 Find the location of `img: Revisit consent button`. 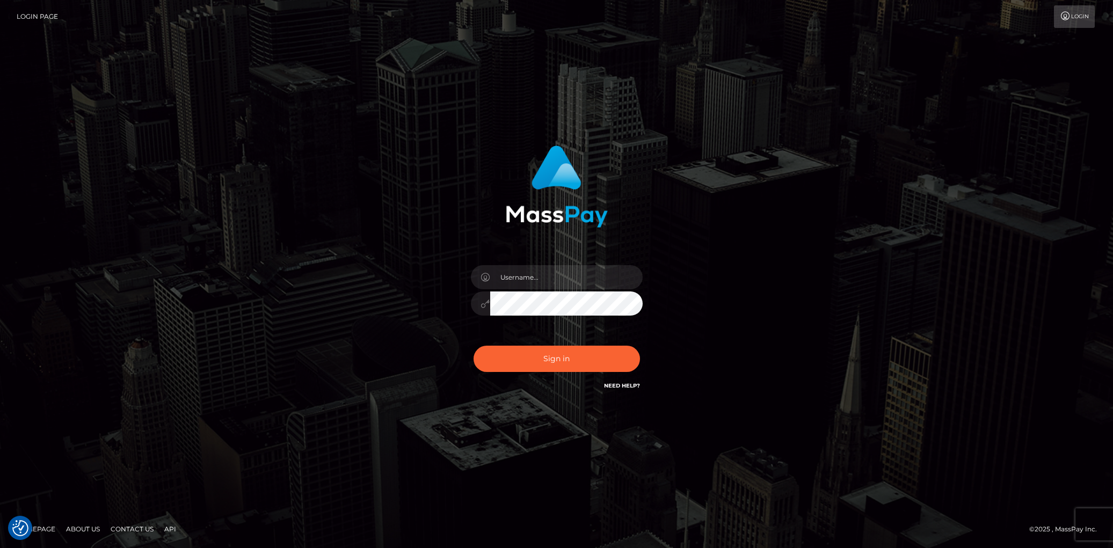

img: Revisit consent button is located at coordinates (20, 528).